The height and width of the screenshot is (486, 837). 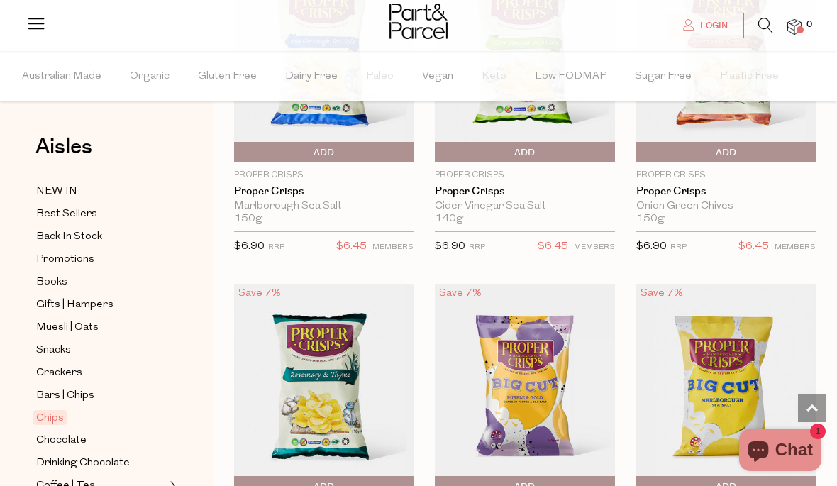 What do you see at coordinates (705, 26) in the screenshot?
I see `a: Login` at bounding box center [705, 26].